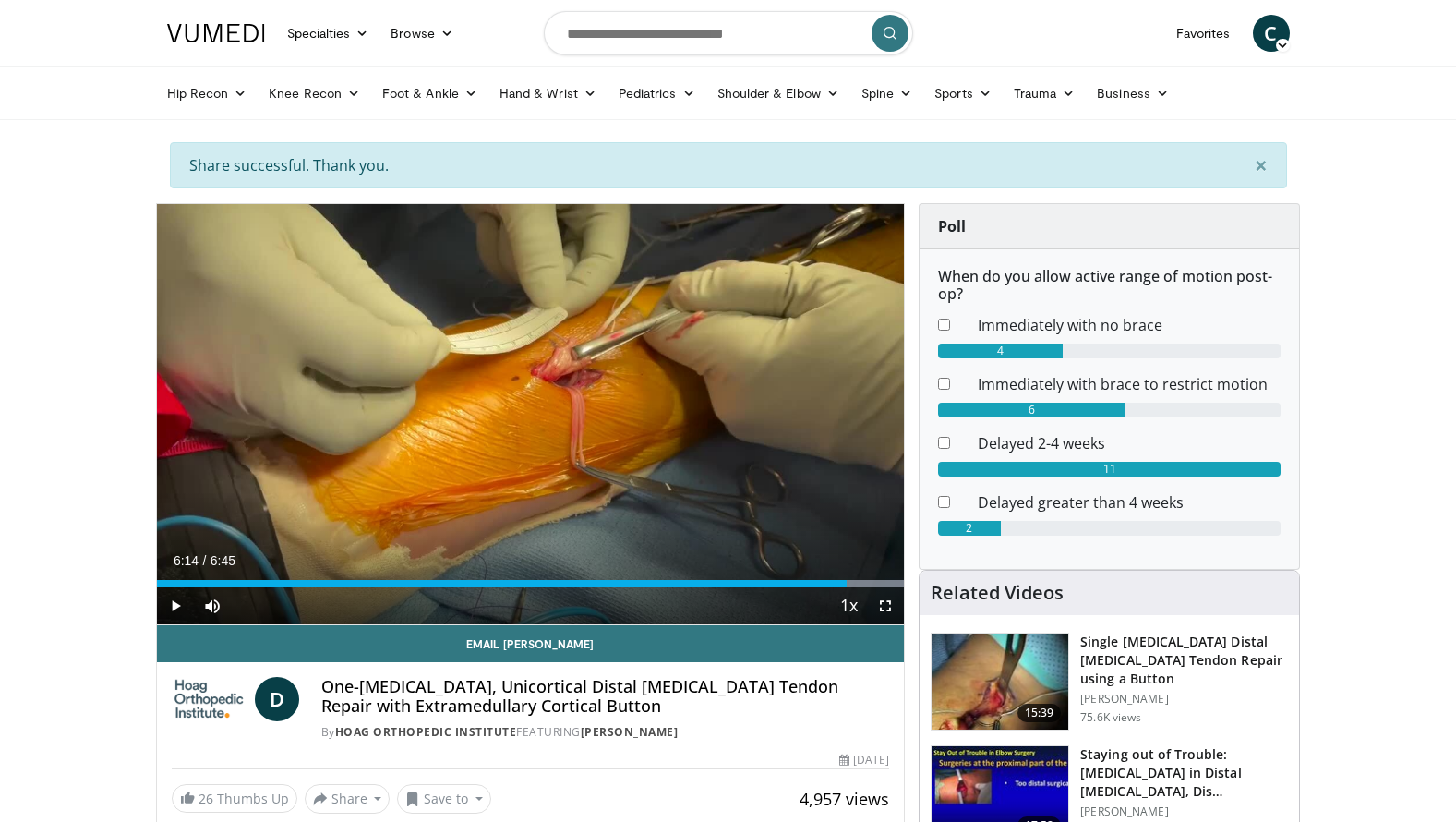 The width and height of the screenshot is (1456, 822). What do you see at coordinates (844, 799) in the screenshot?
I see `span: 4,957 views` at bounding box center [844, 799].